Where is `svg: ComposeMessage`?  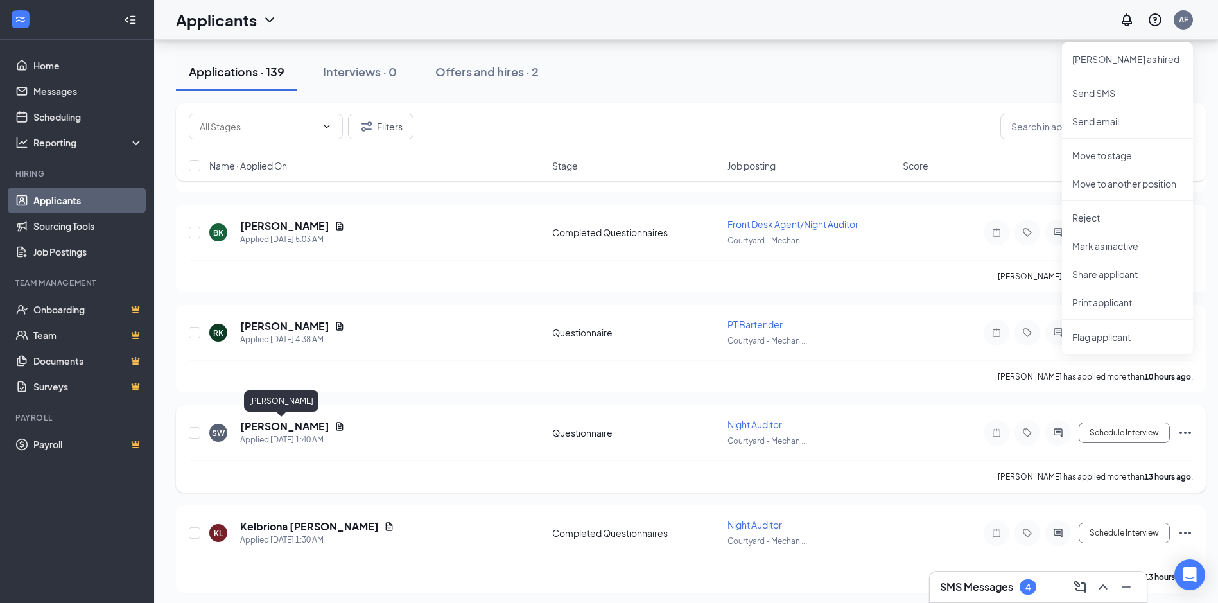
svg: ComposeMessage is located at coordinates (1080, 587).